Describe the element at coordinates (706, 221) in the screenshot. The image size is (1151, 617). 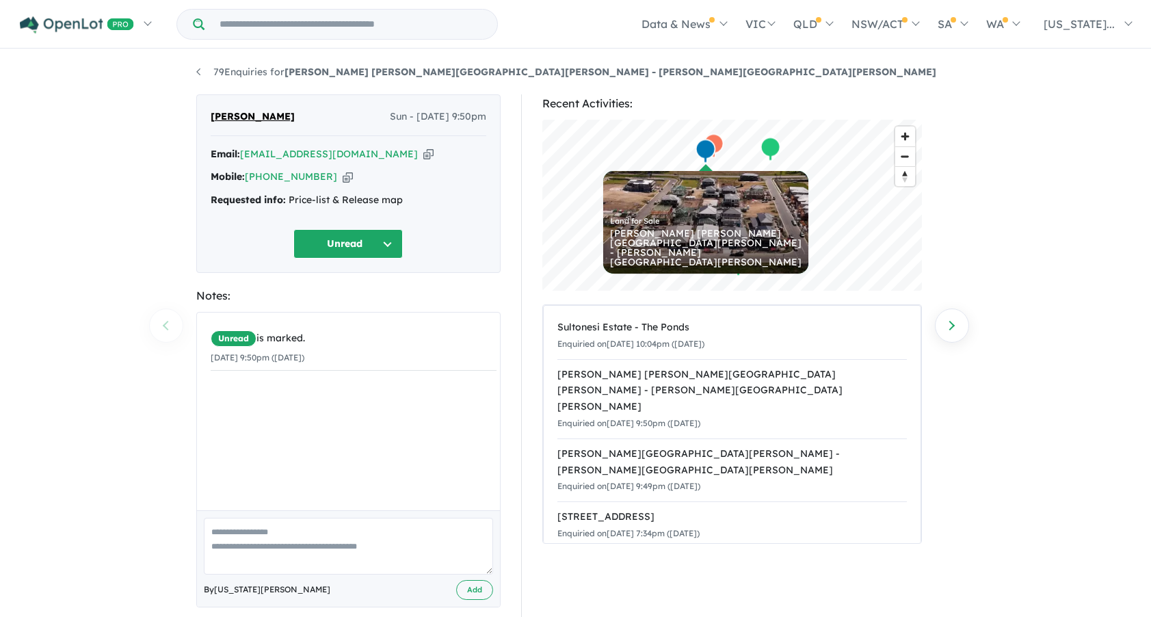
I see `div: Land for Sale` at that location.